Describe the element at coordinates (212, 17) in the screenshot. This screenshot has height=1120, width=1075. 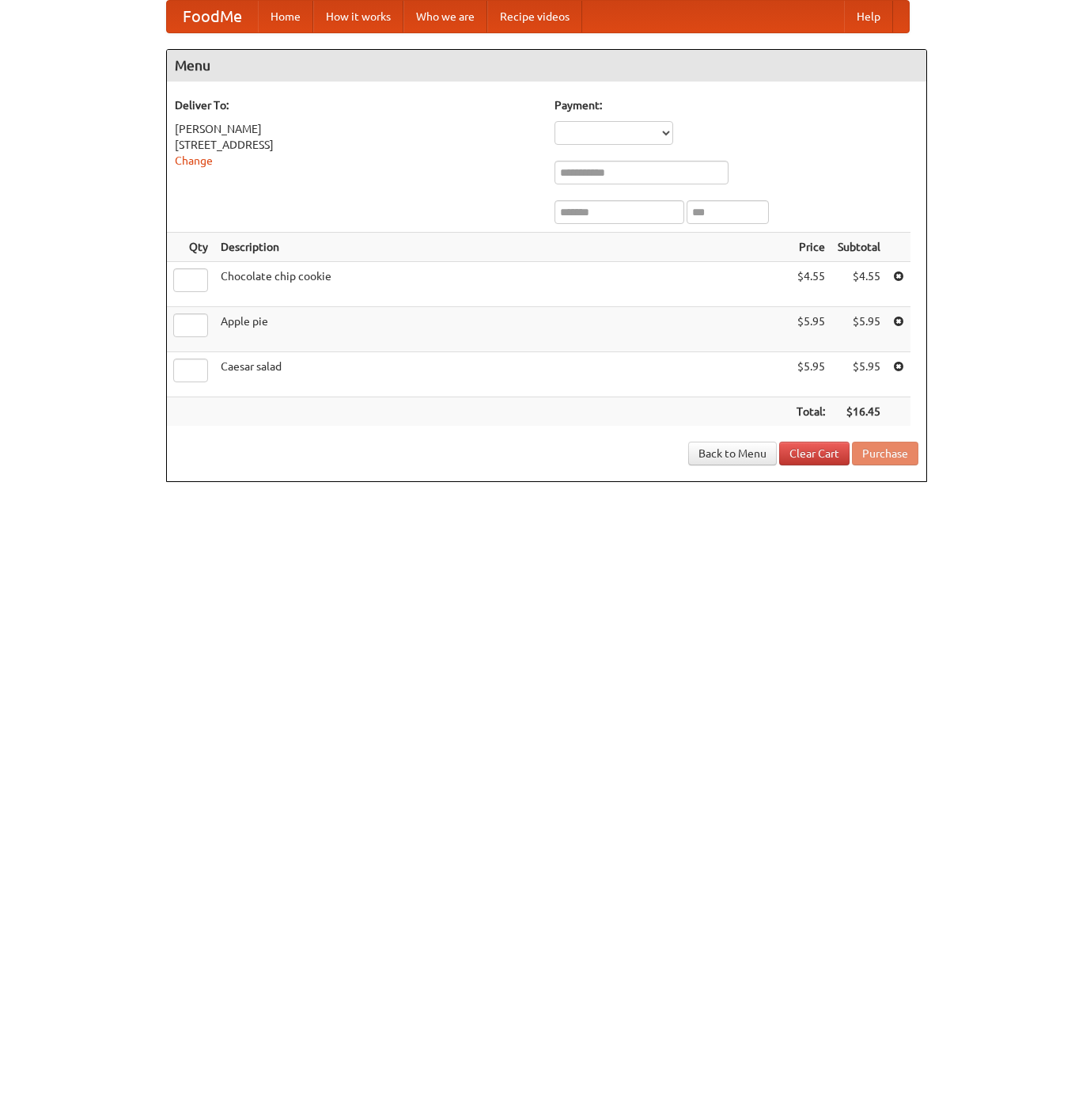
I see `a: FoodMe` at that location.